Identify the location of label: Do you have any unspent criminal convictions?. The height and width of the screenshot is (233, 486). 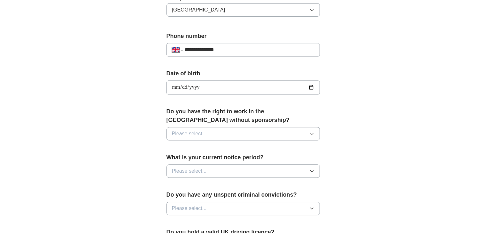
(243, 195).